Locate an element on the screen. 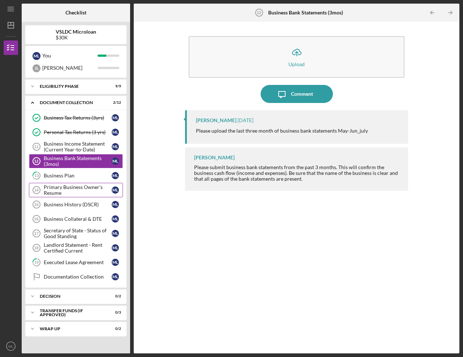 This screenshot has height=357, width=463. div: Documentation Collection is located at coordinates (78, 277).